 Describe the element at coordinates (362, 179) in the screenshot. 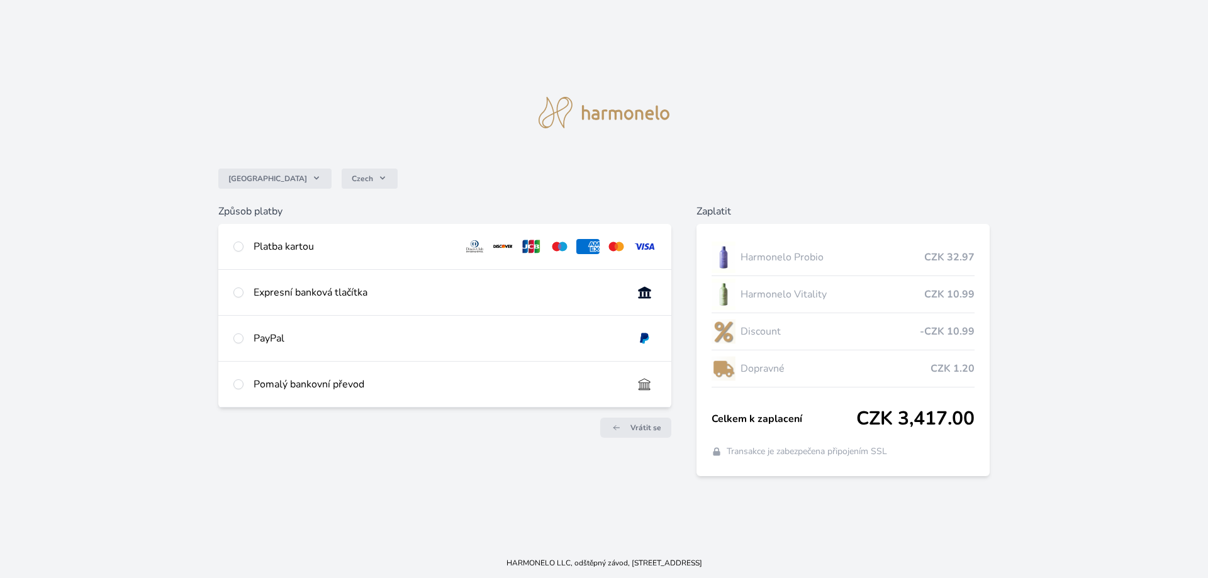

I see `span: Czech` at that location.